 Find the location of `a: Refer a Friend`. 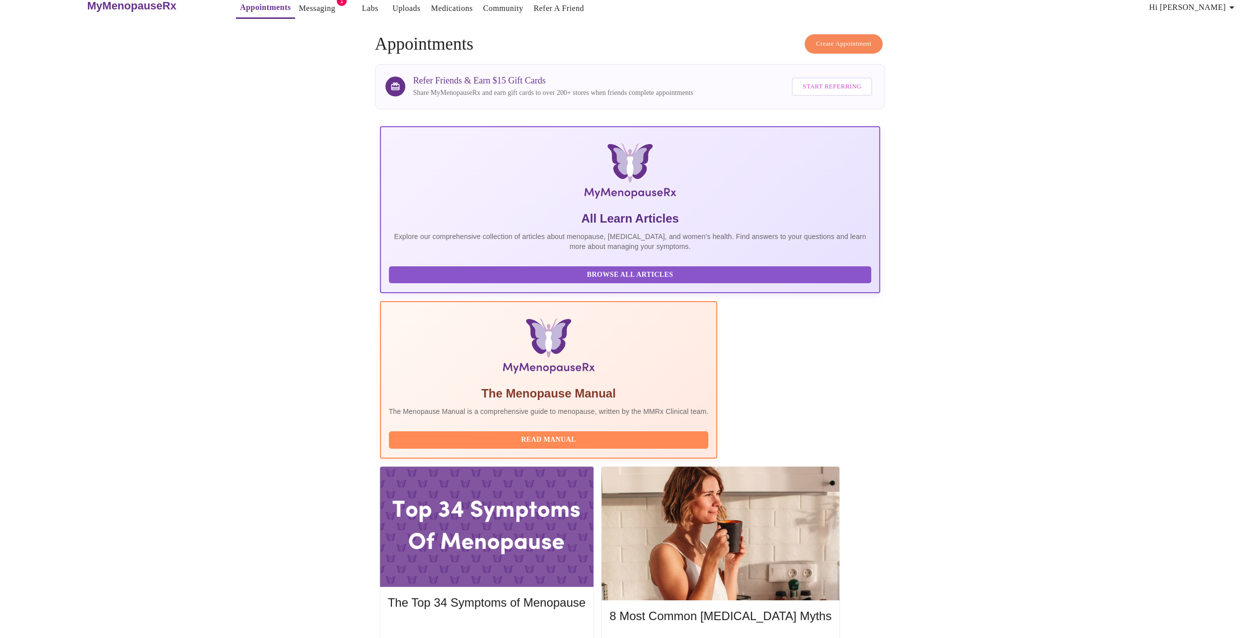

a: Refer a Friend is located at coordinates (559, 8).